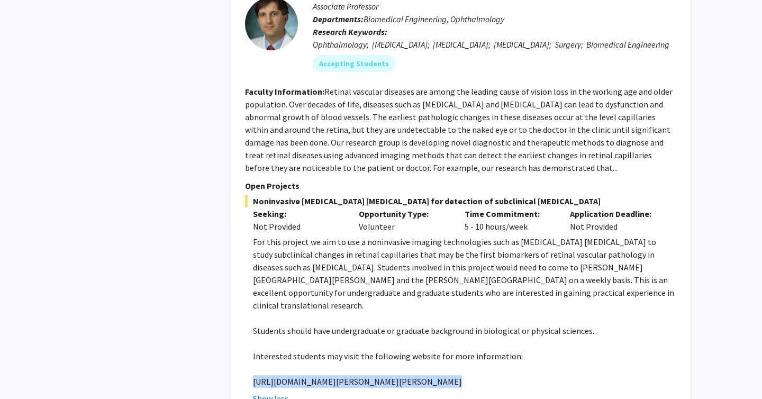  I want to click on b: Research Keywords:, so click(350, 32).